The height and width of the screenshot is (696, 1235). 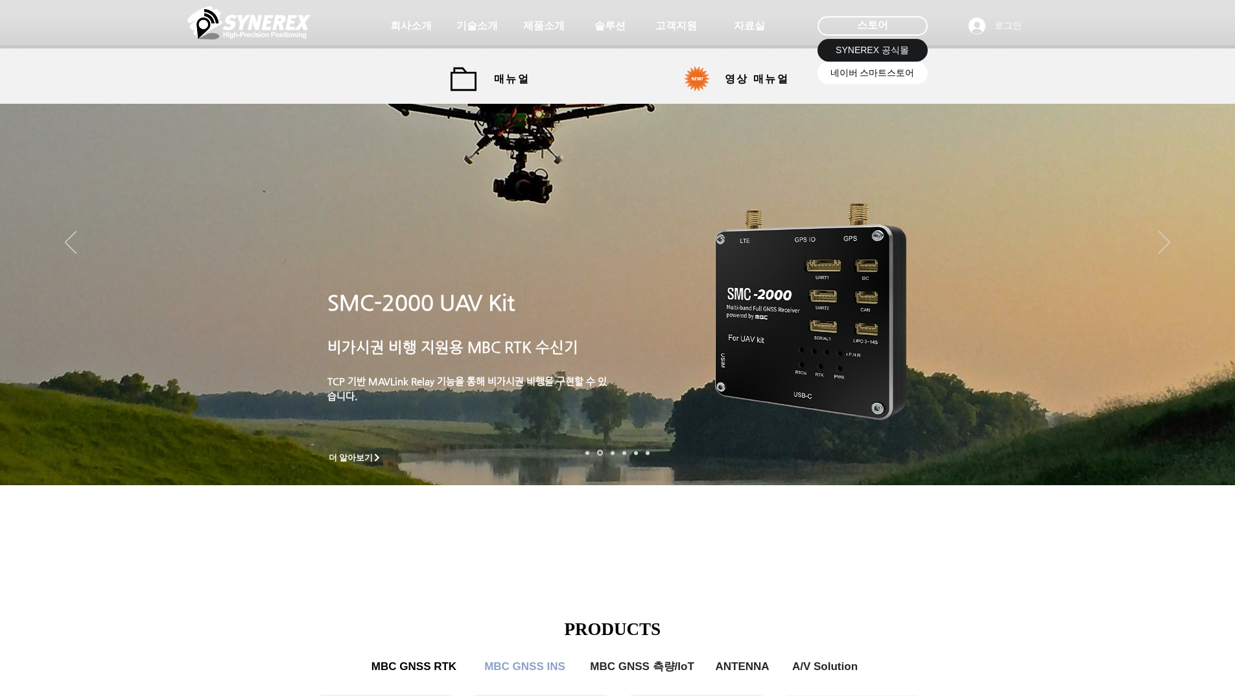 What do you see at coordinates (624, 452) in the screenshot?
I see `a: 자율주행` at bounding box center [624, 452].